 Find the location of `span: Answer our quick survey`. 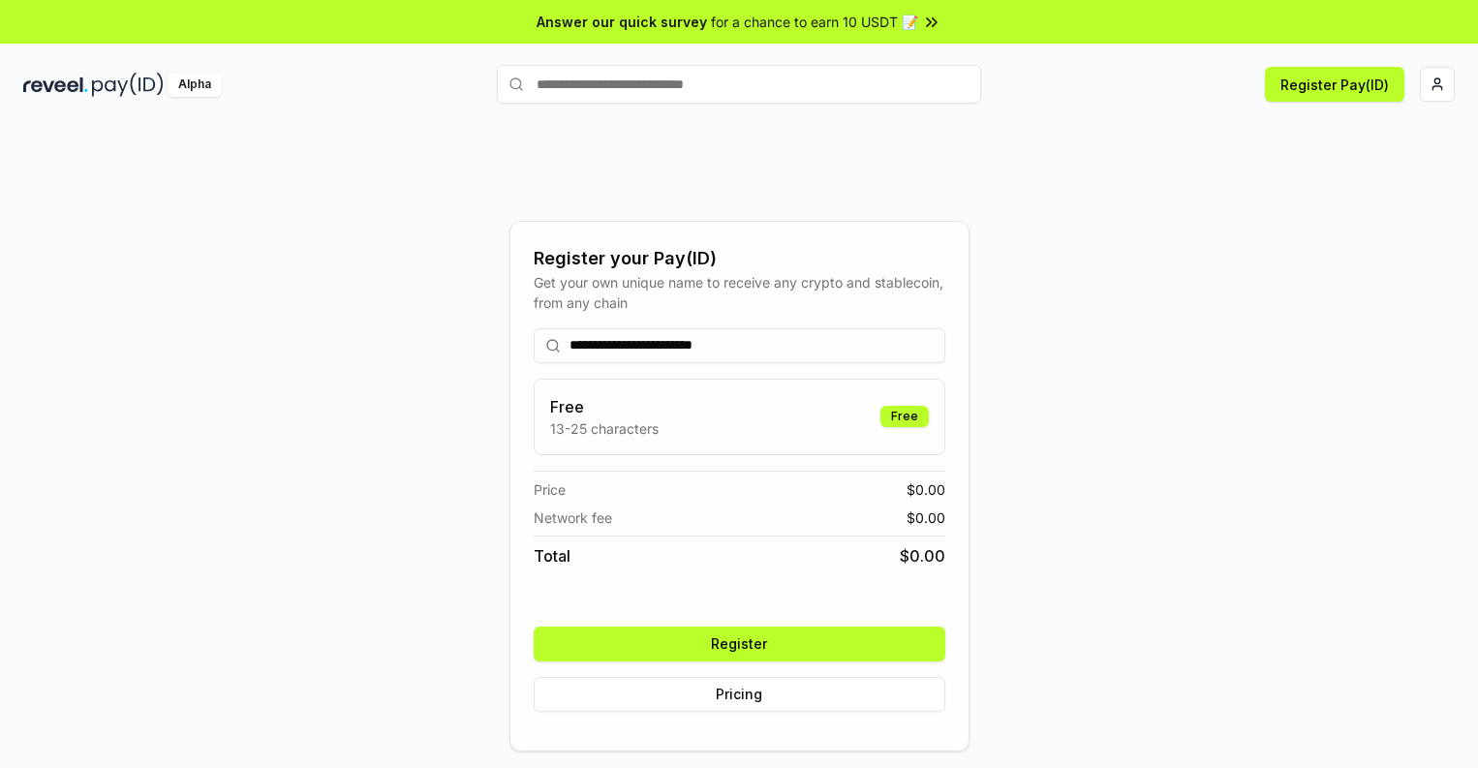

span: Answer our quick survey is located at coordinates (622, 21).